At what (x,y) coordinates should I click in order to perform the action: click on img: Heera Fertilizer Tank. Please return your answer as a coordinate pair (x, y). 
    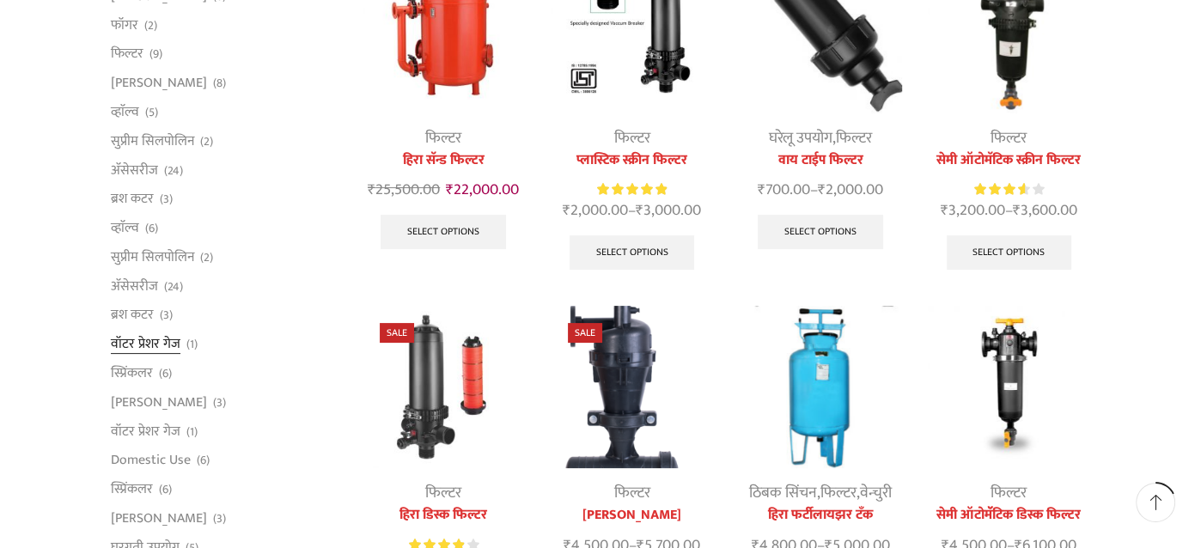
    Looking at the image, I should click on (820, 387).